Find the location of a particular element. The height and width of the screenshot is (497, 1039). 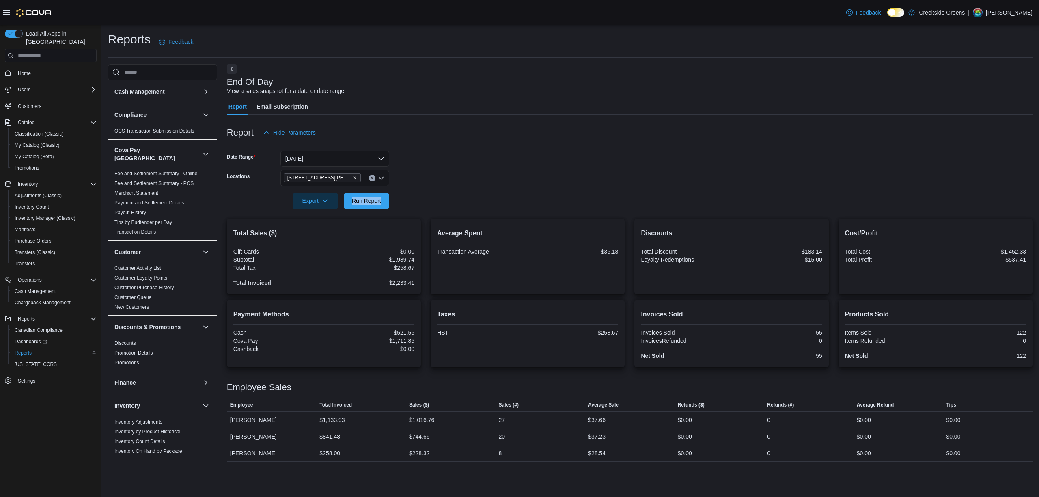

span: Payment and Settlement Details is located at coordinates (149, 203).